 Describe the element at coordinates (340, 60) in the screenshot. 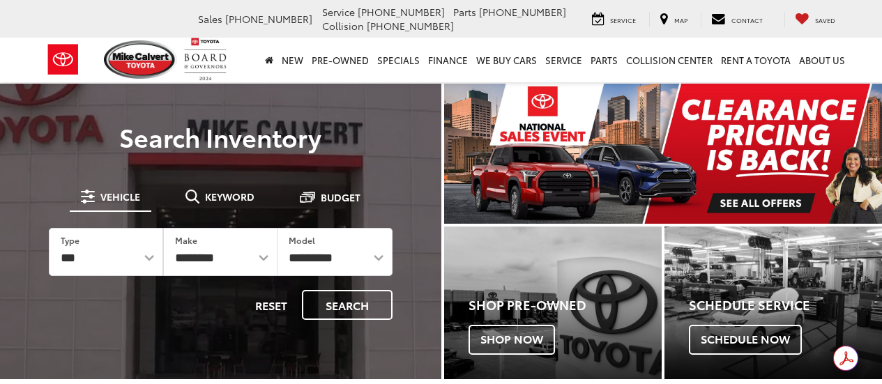

I see `a: Pre-Owned` at that location.